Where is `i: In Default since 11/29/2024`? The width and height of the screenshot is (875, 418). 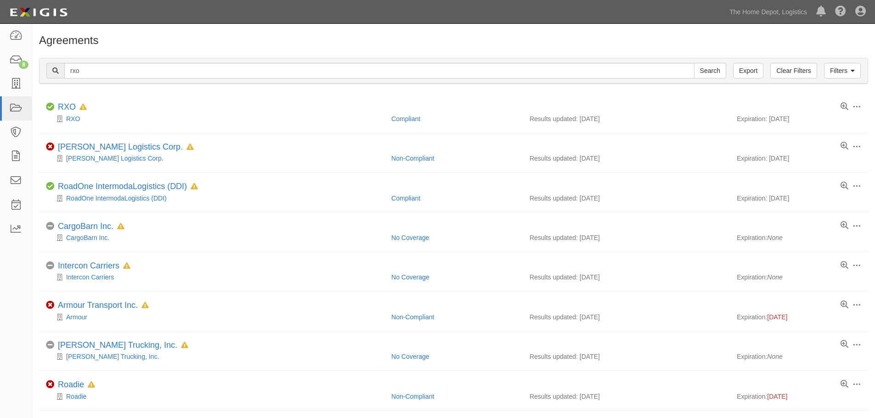 i: In Default since 11/29/2024 is located at coordinates (83, 107).